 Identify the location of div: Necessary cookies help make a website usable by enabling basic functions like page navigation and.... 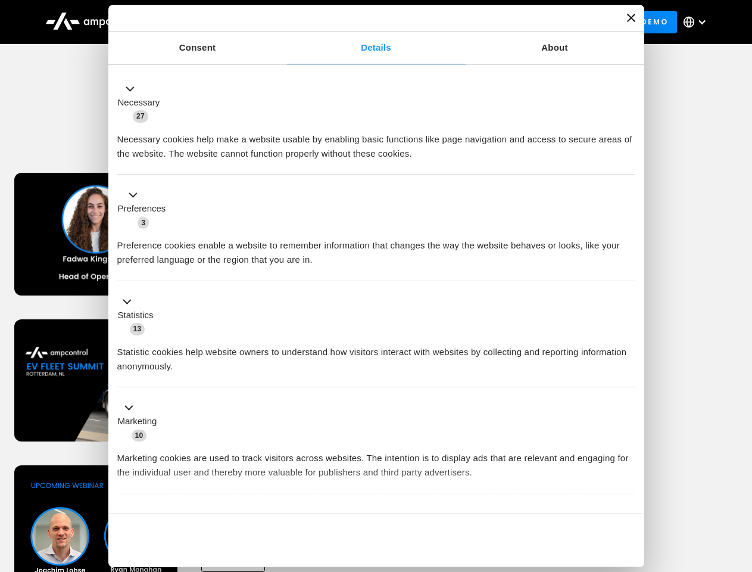
(376, 142).